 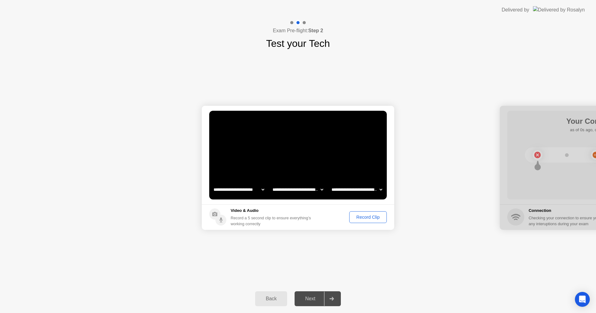 What do you see at coordinates (298, 43) in the screenshot?
I see `h1: Test your Tech` at bounding box center [298, 43].